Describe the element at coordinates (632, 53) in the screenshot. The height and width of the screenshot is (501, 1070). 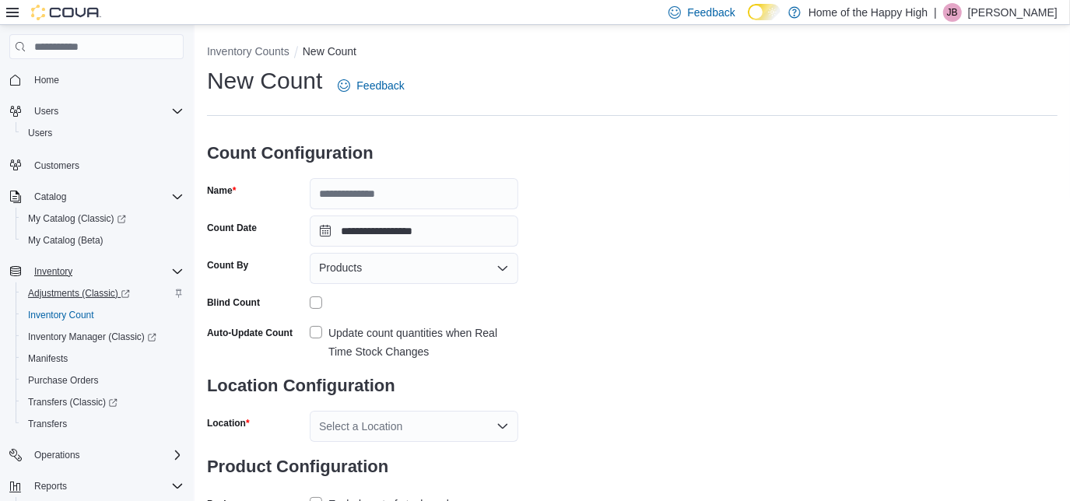
I see `nav: An example of EuiBreadcrumbs` at that location.